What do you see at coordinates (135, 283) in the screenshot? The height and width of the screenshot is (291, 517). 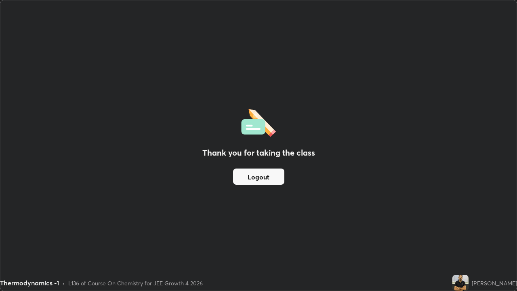 I see `div: L136 of Course On Chemistry for JEE Growth 4 2026` at bounding box center [135, 283].